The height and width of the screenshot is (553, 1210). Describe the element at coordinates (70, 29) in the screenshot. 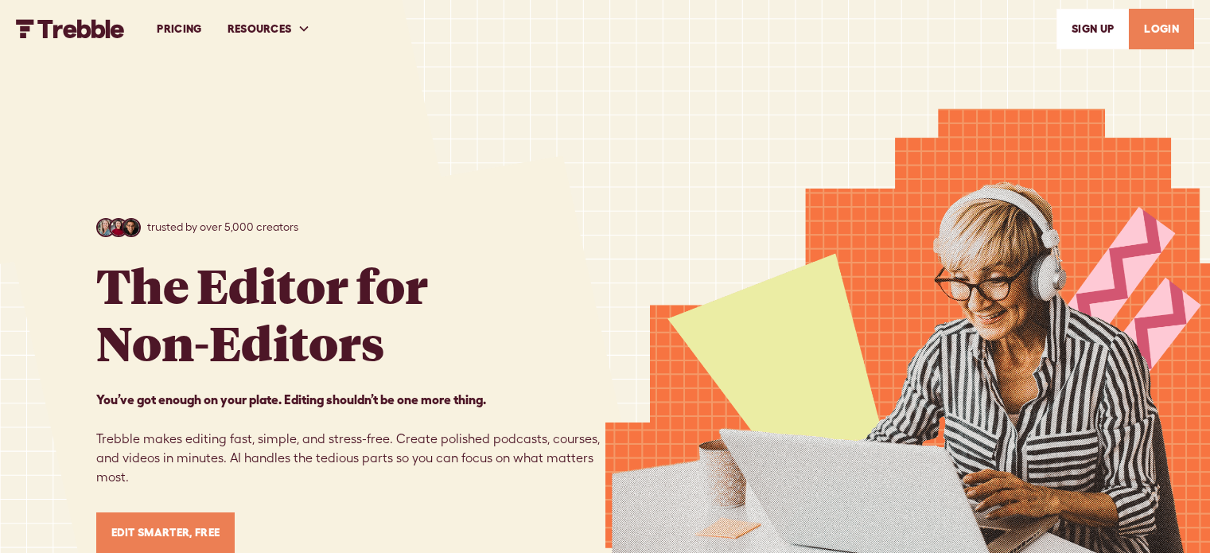

I see `a: home` at that location.